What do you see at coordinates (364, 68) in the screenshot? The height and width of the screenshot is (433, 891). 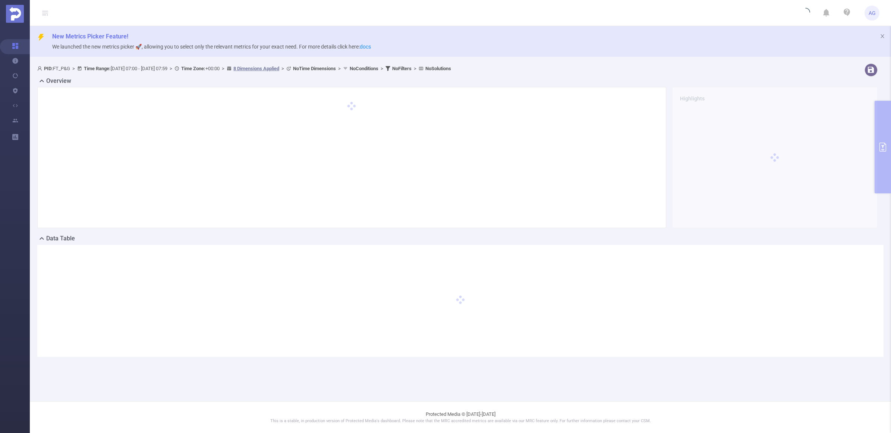 I see `b: No Conditions` at bounding box center [364, 68].